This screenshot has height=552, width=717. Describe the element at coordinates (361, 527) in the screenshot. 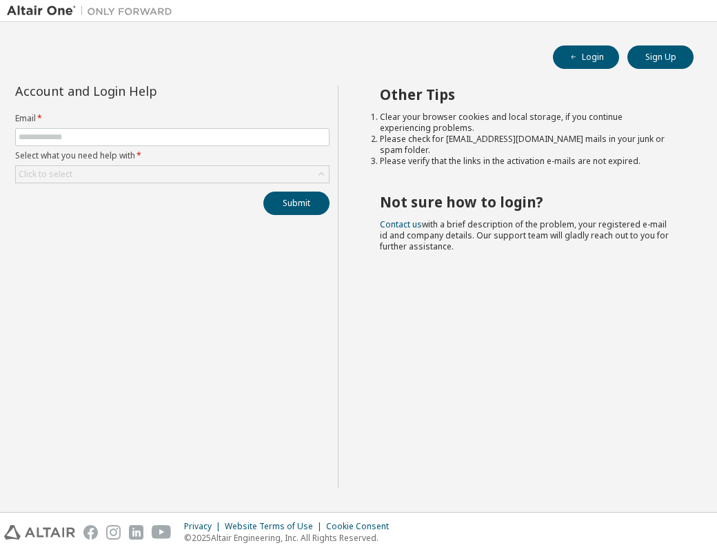

I see `div: Cookie Consent` at that location.